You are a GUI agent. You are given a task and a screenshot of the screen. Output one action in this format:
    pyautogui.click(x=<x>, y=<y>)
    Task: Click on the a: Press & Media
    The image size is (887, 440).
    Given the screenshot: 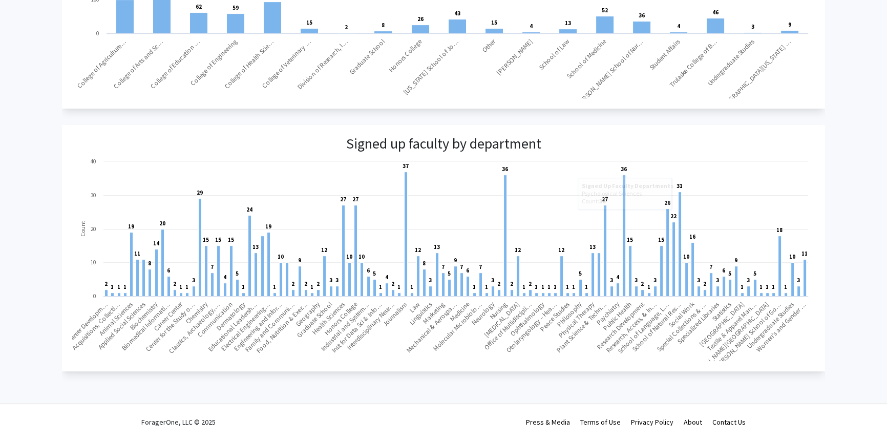 What is the action you would take?
    pyautogui.click(x=548, y=422)
    